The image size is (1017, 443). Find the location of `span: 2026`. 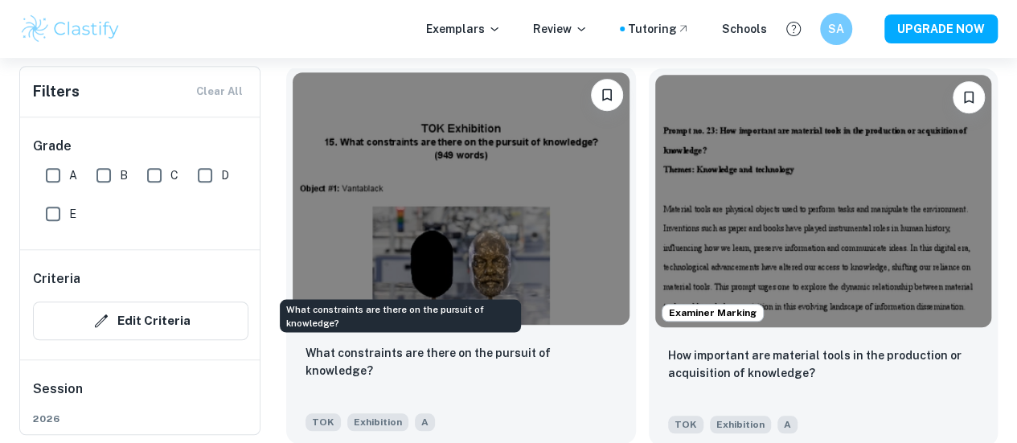

span: 2026 is located at coordinates (141, 419).